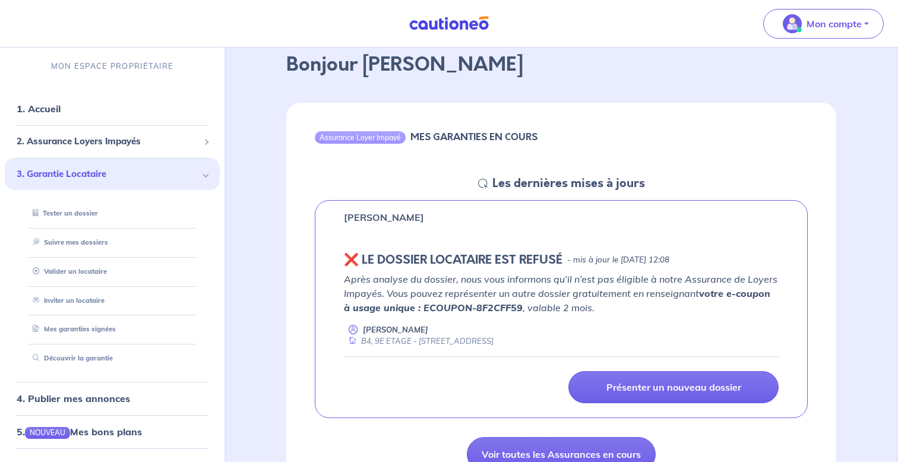  What do you see at coordinates (108, 141) in the screenshot?
I see `span: 2. Assurance Loyers Impayés` at bounding box center [108, 141].